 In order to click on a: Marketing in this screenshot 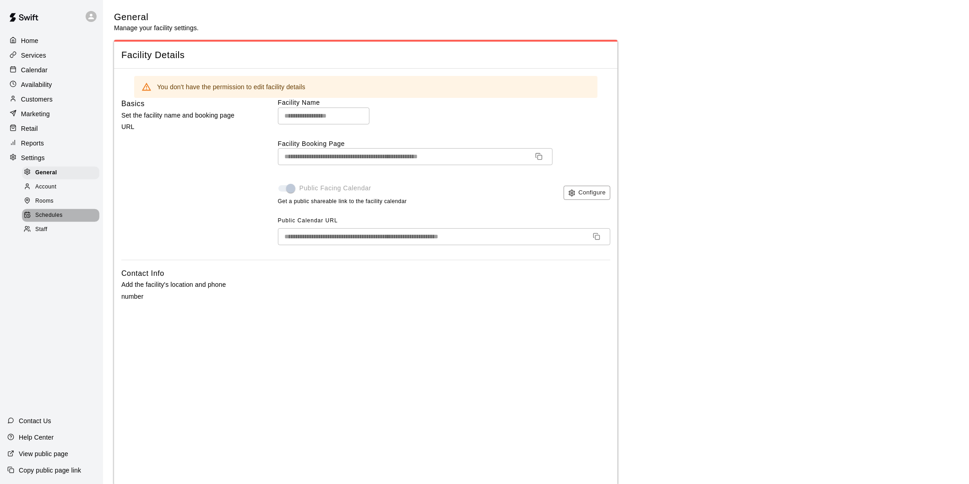, I will do `click(51, 114)`.